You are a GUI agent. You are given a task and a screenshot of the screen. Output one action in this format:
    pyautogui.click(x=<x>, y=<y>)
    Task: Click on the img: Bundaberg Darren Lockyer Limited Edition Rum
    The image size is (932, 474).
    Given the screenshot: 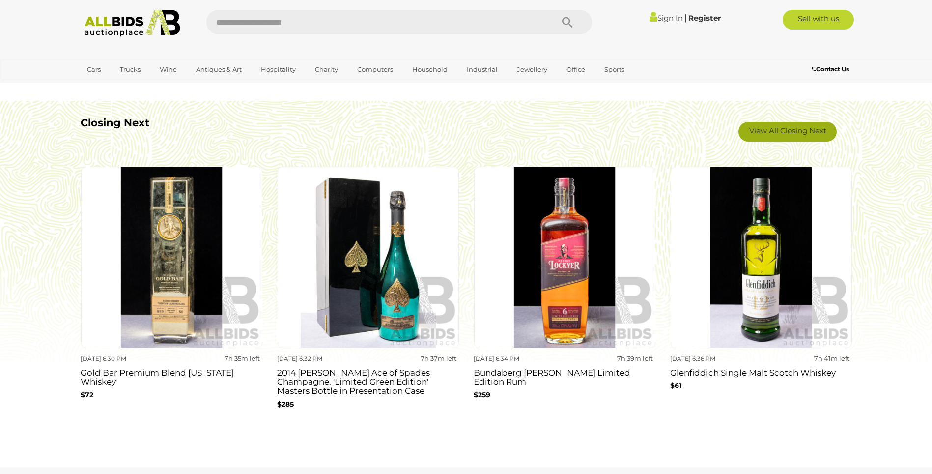 What is the action you would take?
    pyautogui.click(x=564, y=257)
    